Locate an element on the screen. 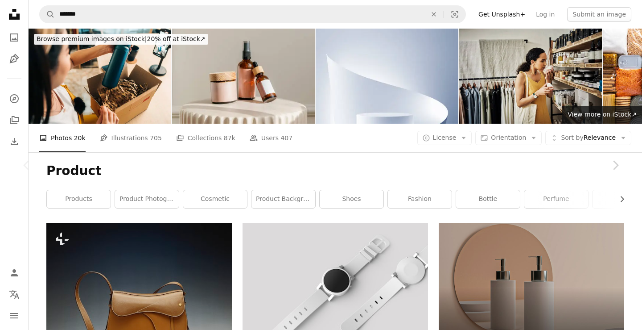  a: Browse premium images on iStock|20% off at iStock↗ is located at coordinates (121, 39).